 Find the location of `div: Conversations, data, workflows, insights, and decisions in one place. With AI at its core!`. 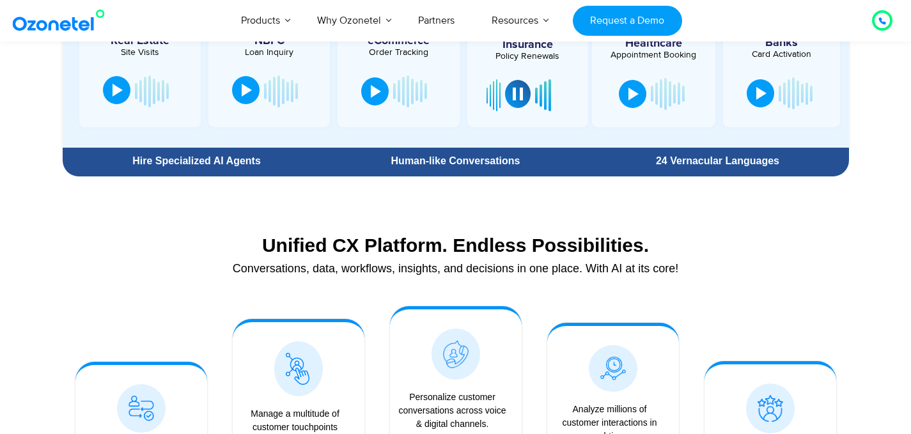

div: Conversations, data, workflows, insights, and decisions in one place. With AI at its core! is located at coordinates (456, 269).